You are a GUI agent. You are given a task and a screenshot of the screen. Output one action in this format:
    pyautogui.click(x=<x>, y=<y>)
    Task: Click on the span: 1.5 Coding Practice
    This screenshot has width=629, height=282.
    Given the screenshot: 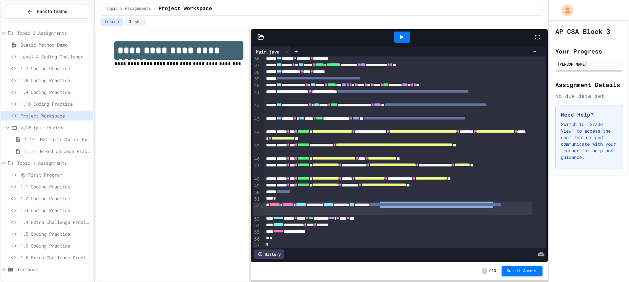 What is the action you would take?
    pyautogui.click(x=55, y=233)
    